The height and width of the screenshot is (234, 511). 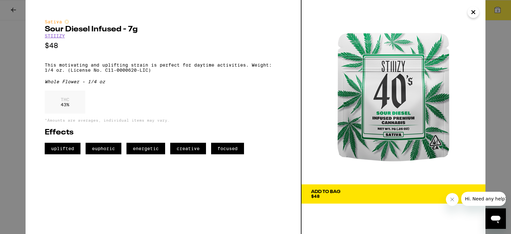 What do you see at coordinates (65, 102) in the screenshot?
I see `div: 43 %` at bounding box center [65, 102].